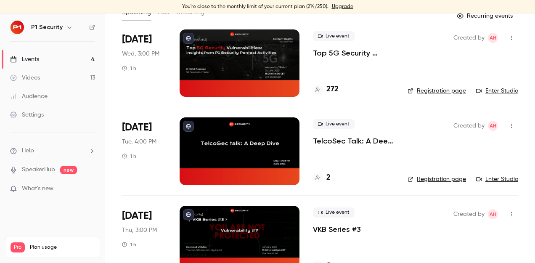 The height and width of the screenshot is (263, 535). Describe the element at coordinates (333, 89) in the screenshot. I see `h4: 272` at that location.